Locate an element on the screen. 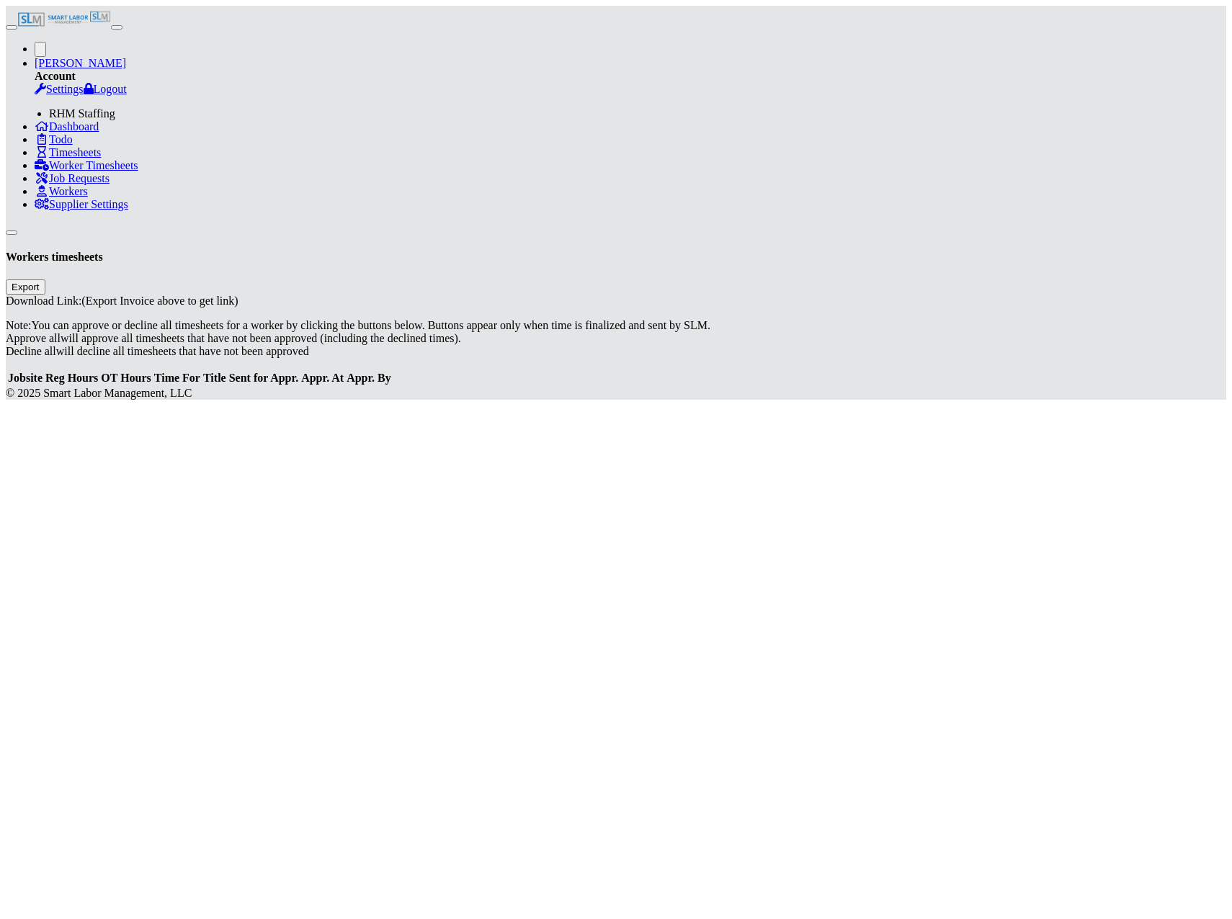 The image size is (1232, 919). th: Jobsite is located at coordinates (25, 378).